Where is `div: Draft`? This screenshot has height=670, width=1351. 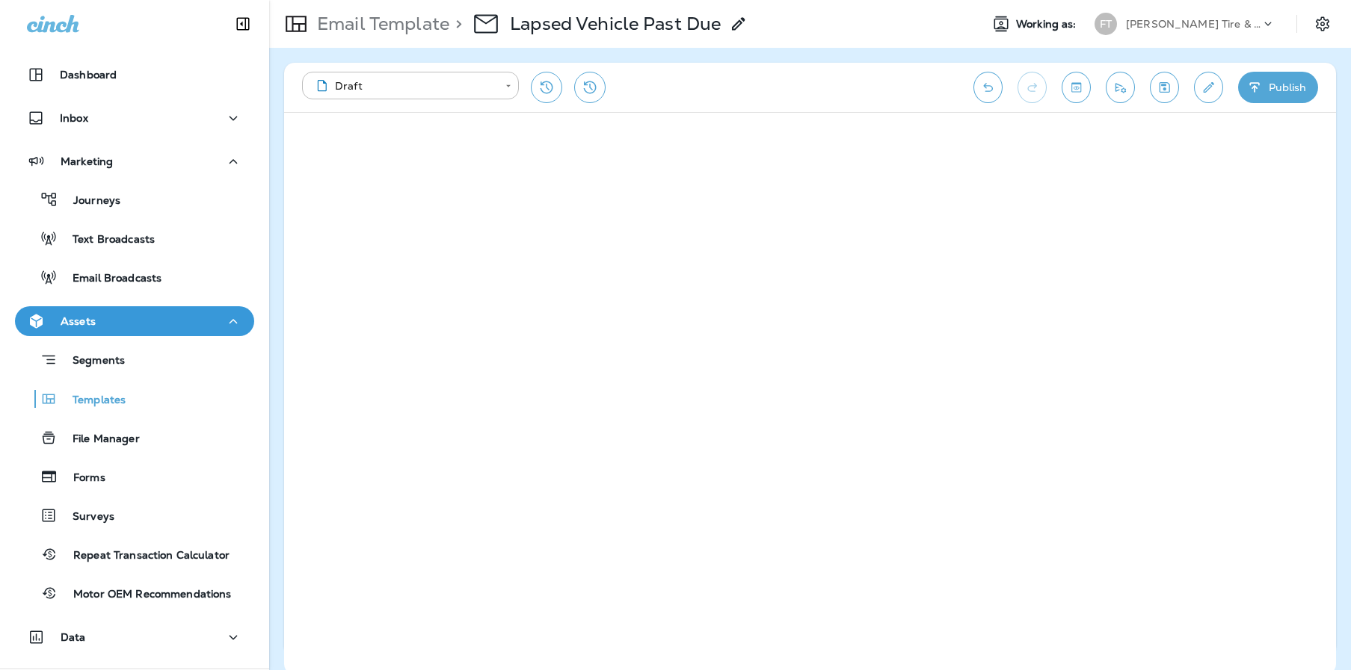 div: Draft is located at coordinates (404, 86).